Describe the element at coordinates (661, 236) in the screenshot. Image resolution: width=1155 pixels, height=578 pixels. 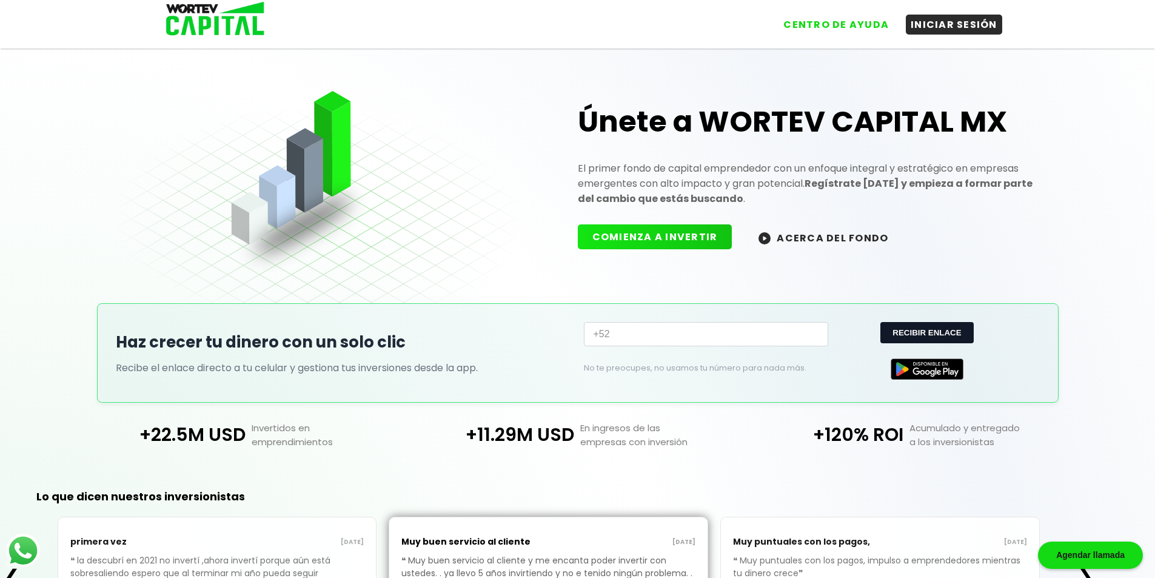
I see `a: COMIENZA A INVERTIR` at that location.